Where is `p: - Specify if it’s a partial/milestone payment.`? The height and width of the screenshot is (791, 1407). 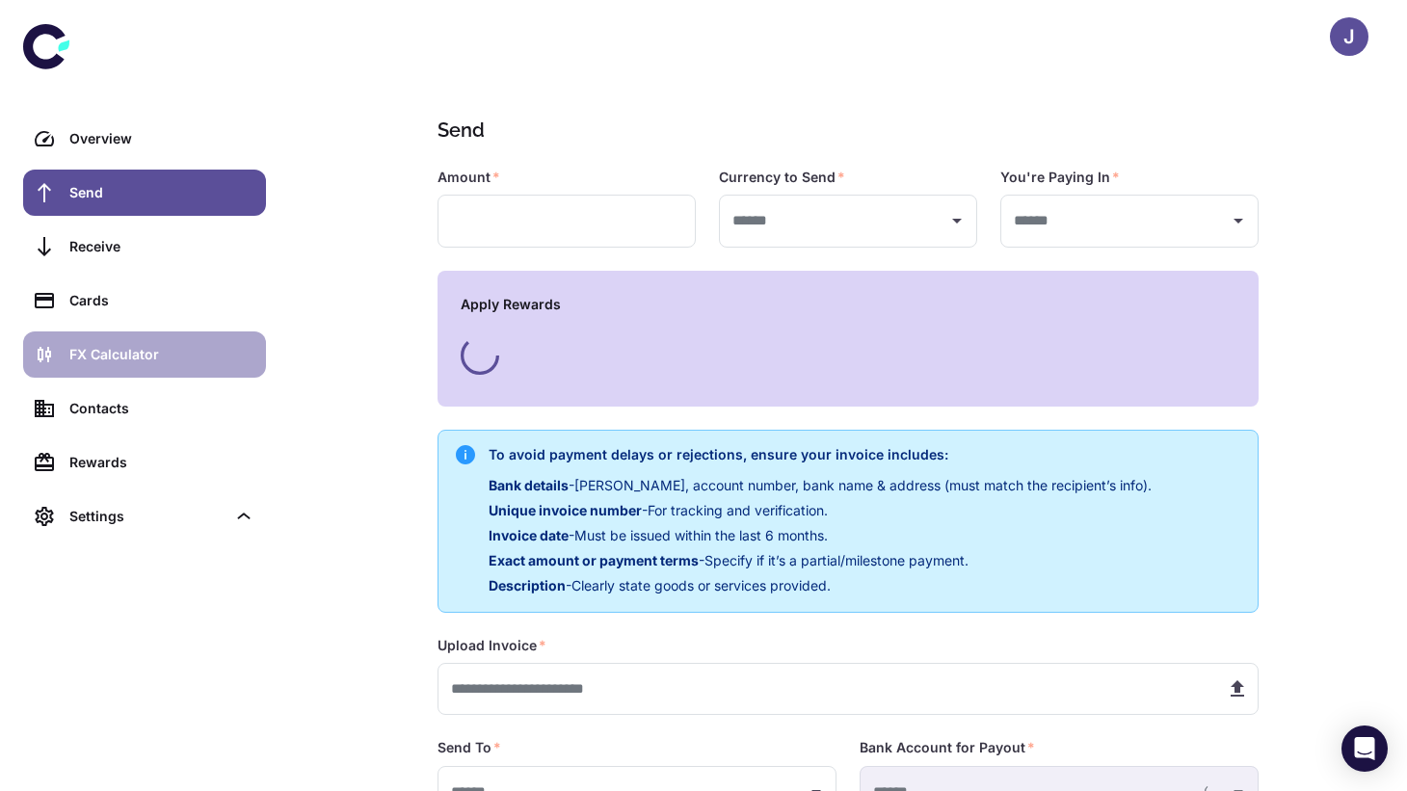
p: - Specify if it’s a partial/milestone payment. is located at coordinates (820, 561).